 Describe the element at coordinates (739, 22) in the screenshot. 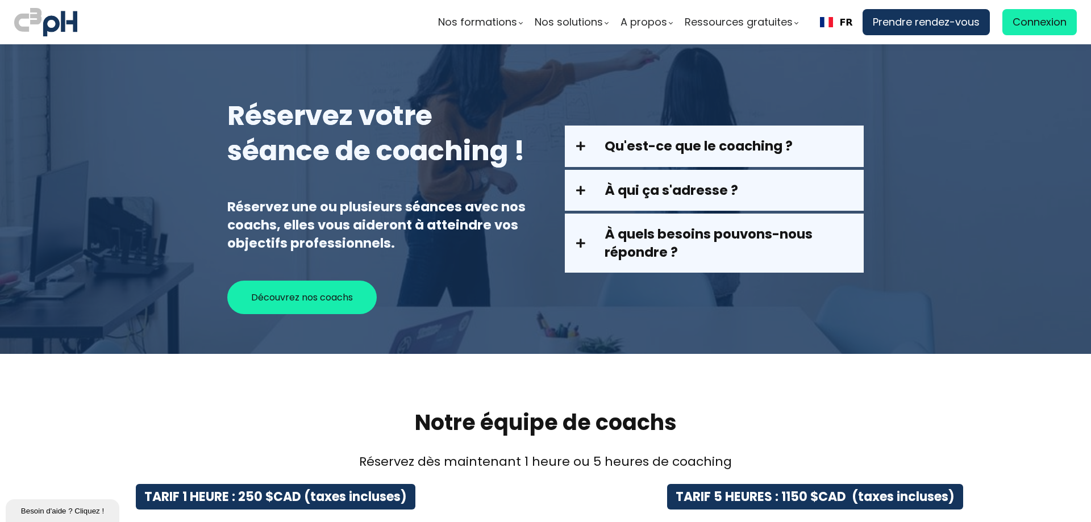

I see `span: Ressources gratuites` at that location.